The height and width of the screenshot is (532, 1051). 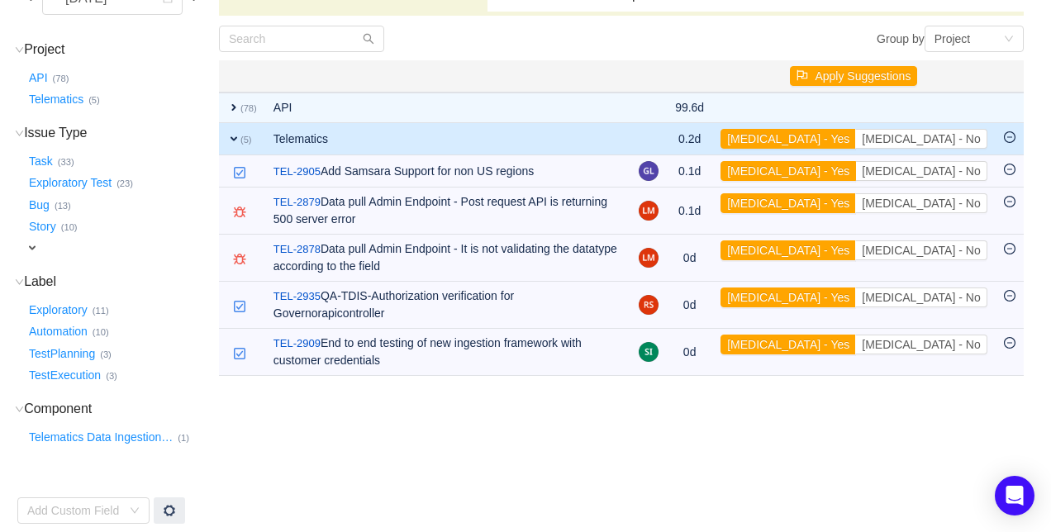 What do you see at coordinates (63, 354) in the screenshot?
I see `button: TestPlanning` at bounding box center [63, 354].